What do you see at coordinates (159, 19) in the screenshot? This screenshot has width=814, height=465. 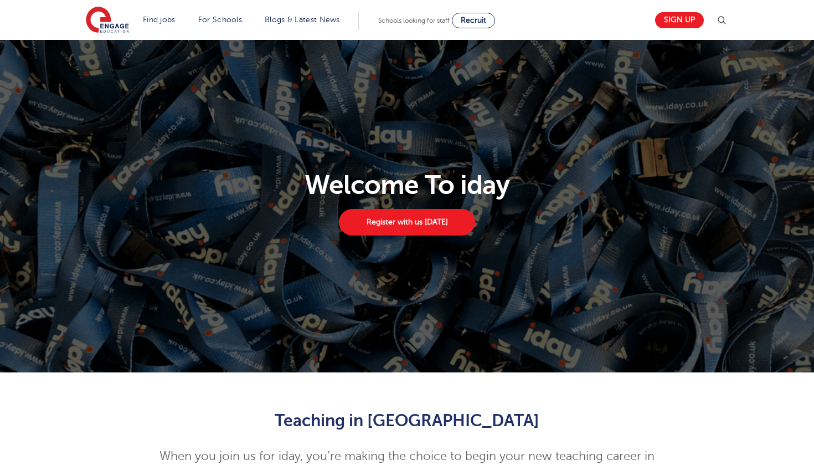 I see `a: Find jobs` at bounding box center [159, 19].